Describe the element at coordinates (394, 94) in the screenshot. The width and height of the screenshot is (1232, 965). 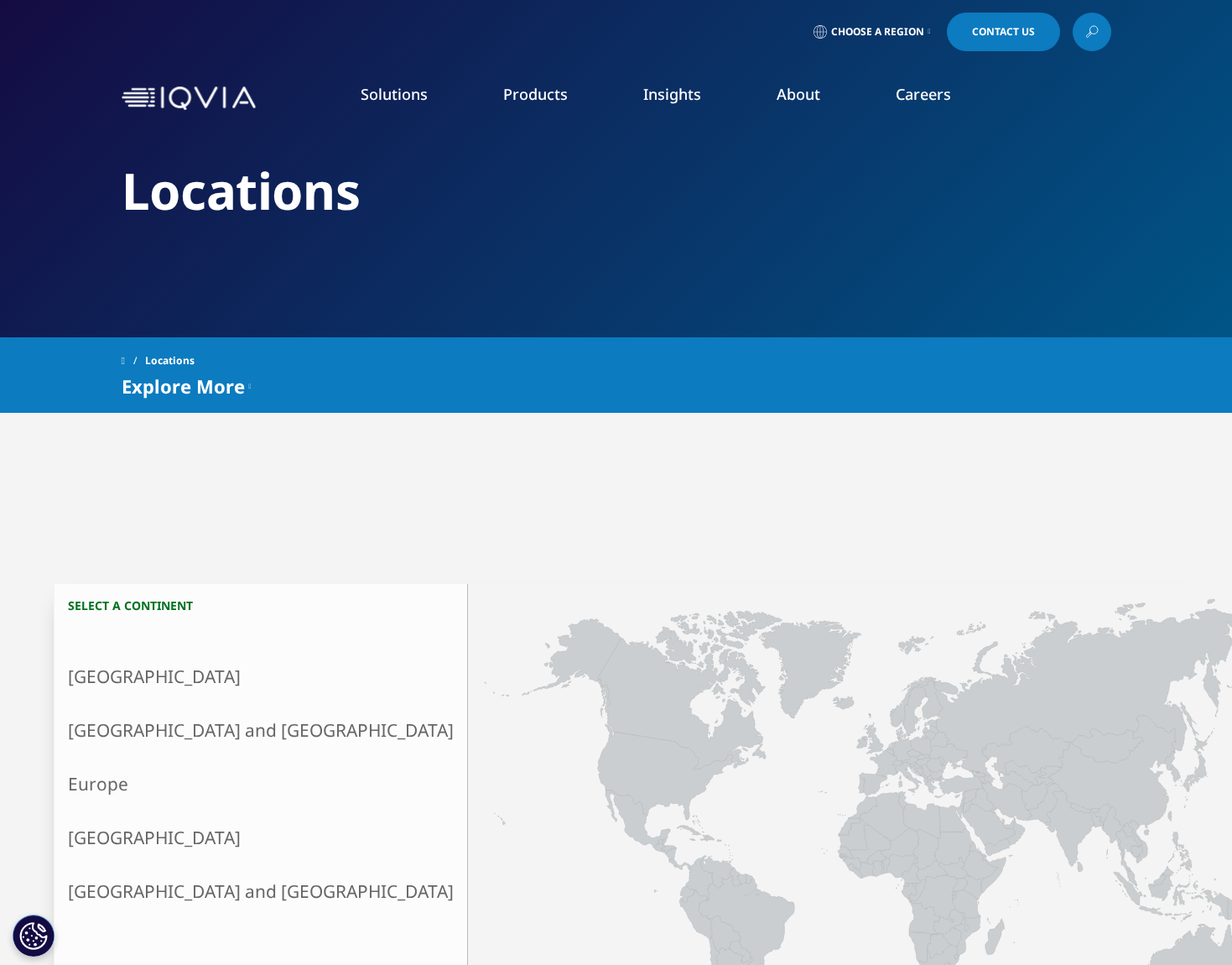
I see `a: Solutions` at that location.